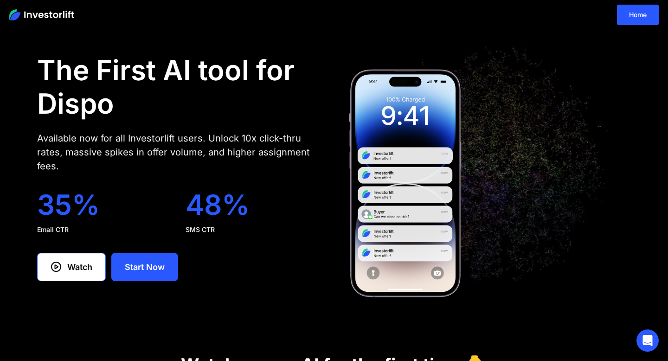 This screenshot has height=361, width=668. What do you see at coordinates (145, 267) in the screenshot?
I see `div: Start Now` at bounding box center [145, 267].